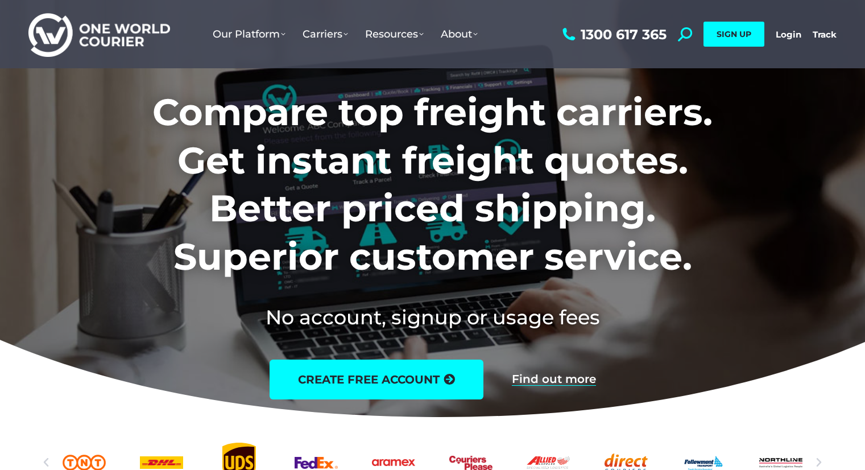 The height and width of the screenshot is (470, 865). Describe the element at coordinates (554, 379) in the screenshot. I see `a: Find out more` at that location.